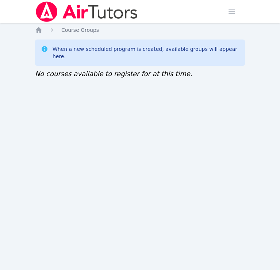 The height and width of the screenshot is (270, 280). I want to click on nav: Breadcrumb, so click(140, 30).